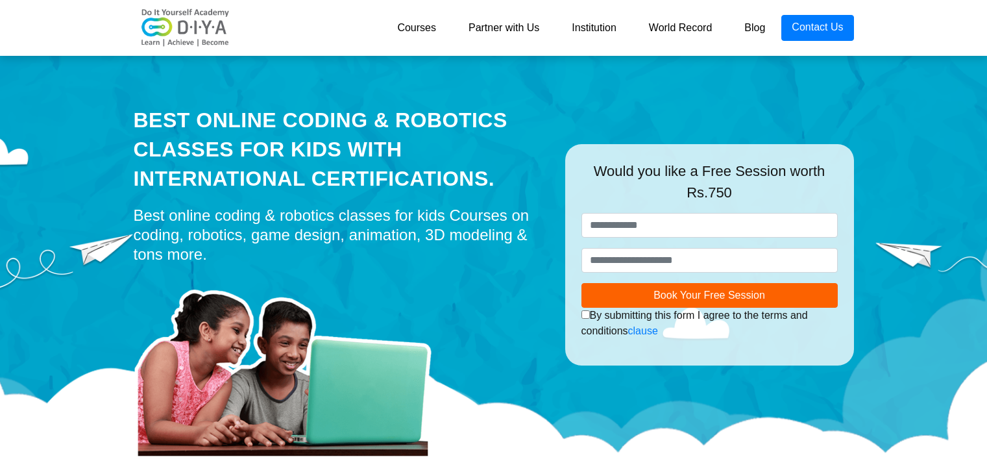  I want to click on a: Partner with Us, so click(503, 28).